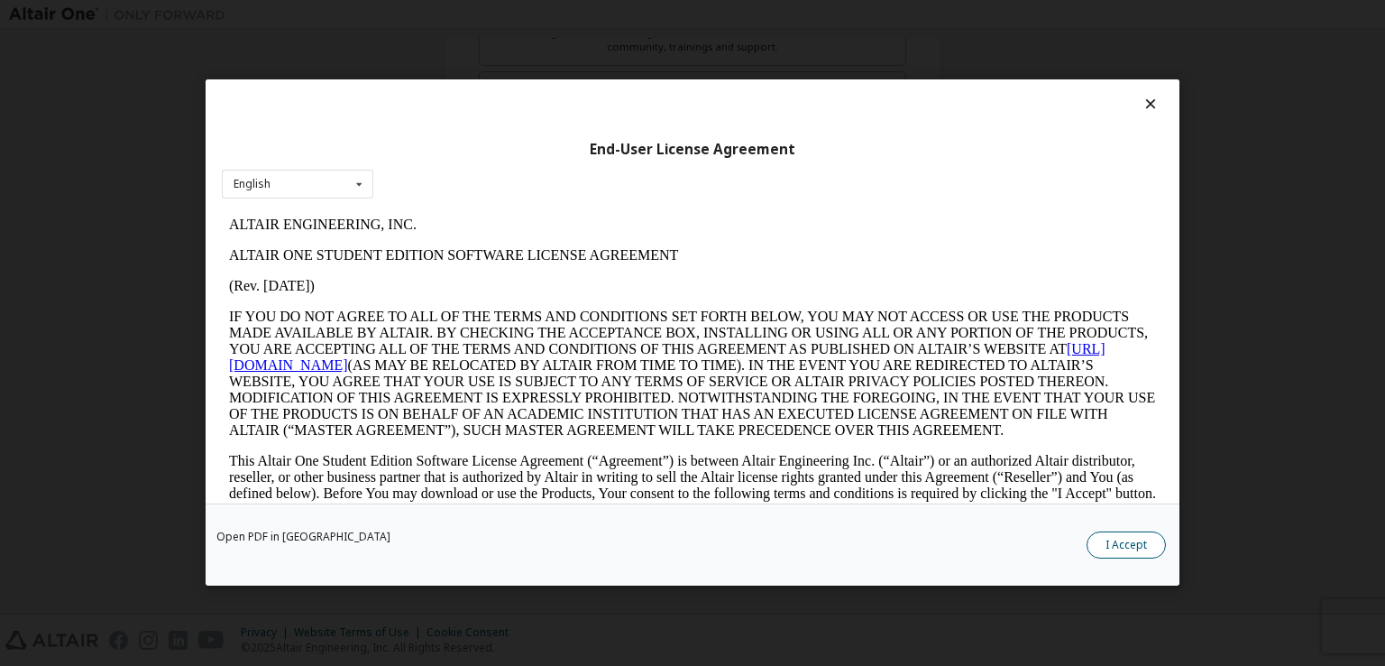  I want to click on p: This Altair One Student Edition Software License Agreement (“Agreement”) is between Altair Engine..., so click(471, 276).